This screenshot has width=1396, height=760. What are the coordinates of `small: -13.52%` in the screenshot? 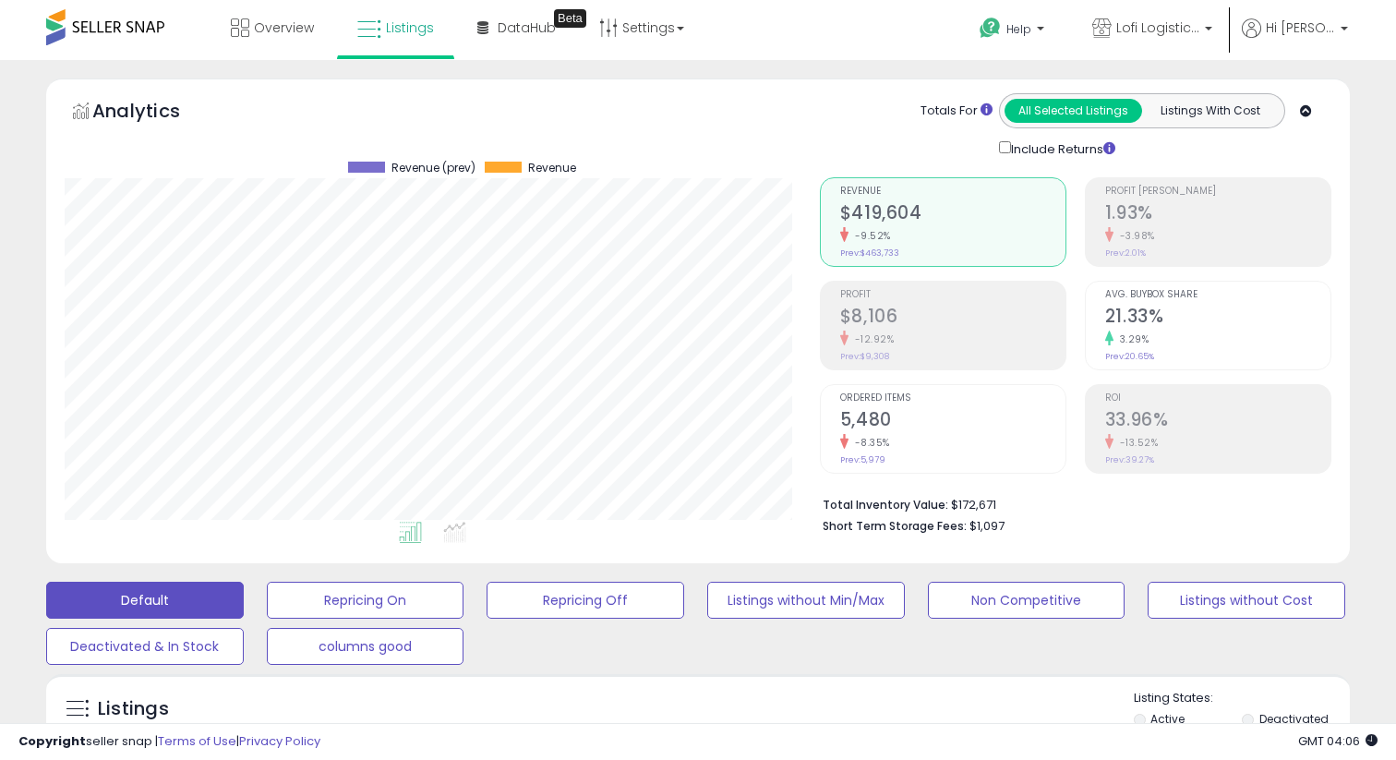 It's located at (1136, 442).